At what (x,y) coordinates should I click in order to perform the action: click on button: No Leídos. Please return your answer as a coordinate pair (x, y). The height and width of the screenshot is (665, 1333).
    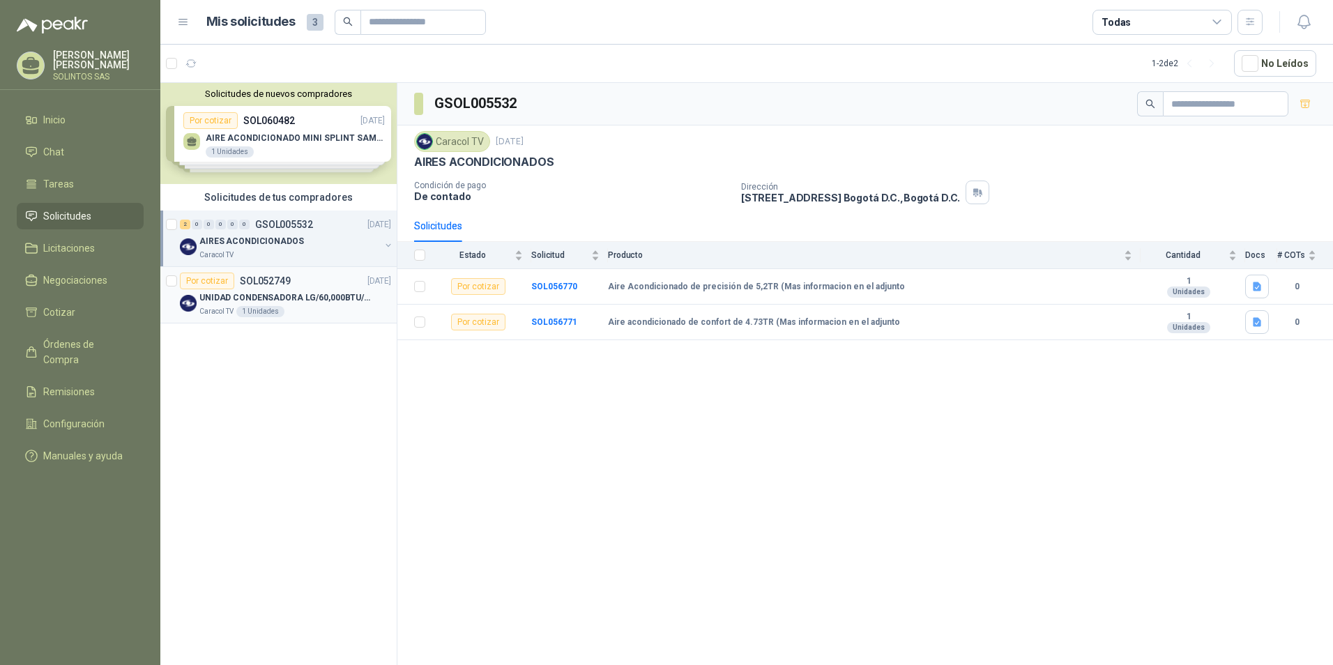
    Looking at the image, I should click on (1275, 63).